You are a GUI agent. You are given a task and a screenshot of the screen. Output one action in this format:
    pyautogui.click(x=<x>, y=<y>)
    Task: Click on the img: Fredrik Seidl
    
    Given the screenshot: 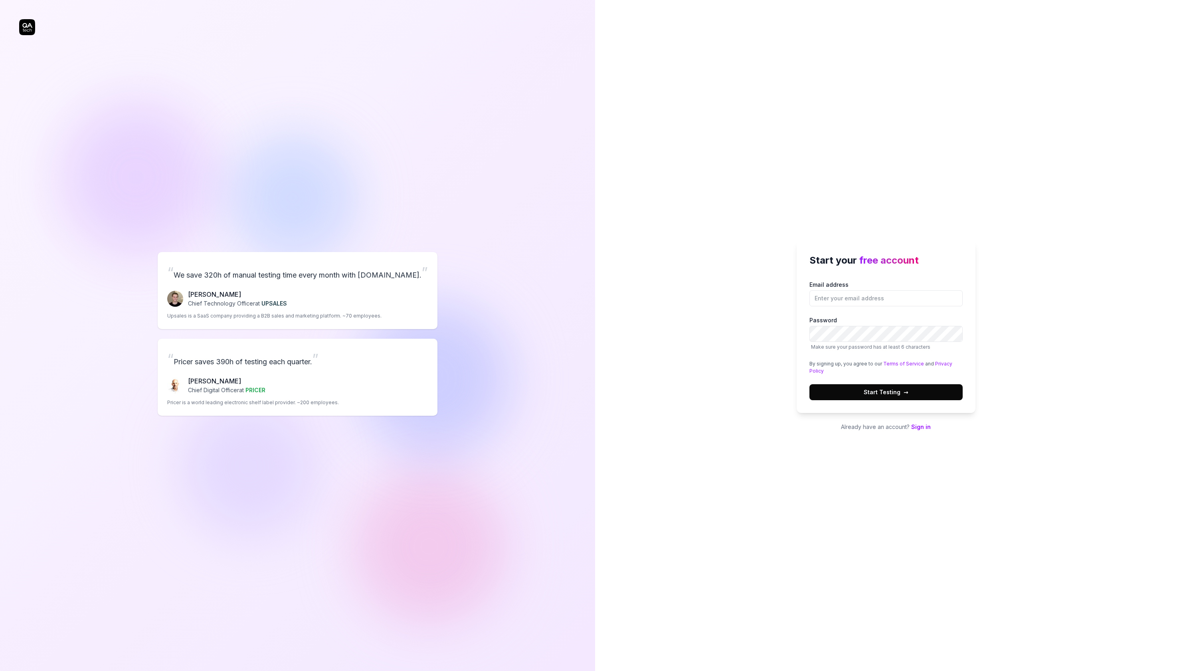 What is the action you would take?
    pyautogui.click(x=175, y=299)
    